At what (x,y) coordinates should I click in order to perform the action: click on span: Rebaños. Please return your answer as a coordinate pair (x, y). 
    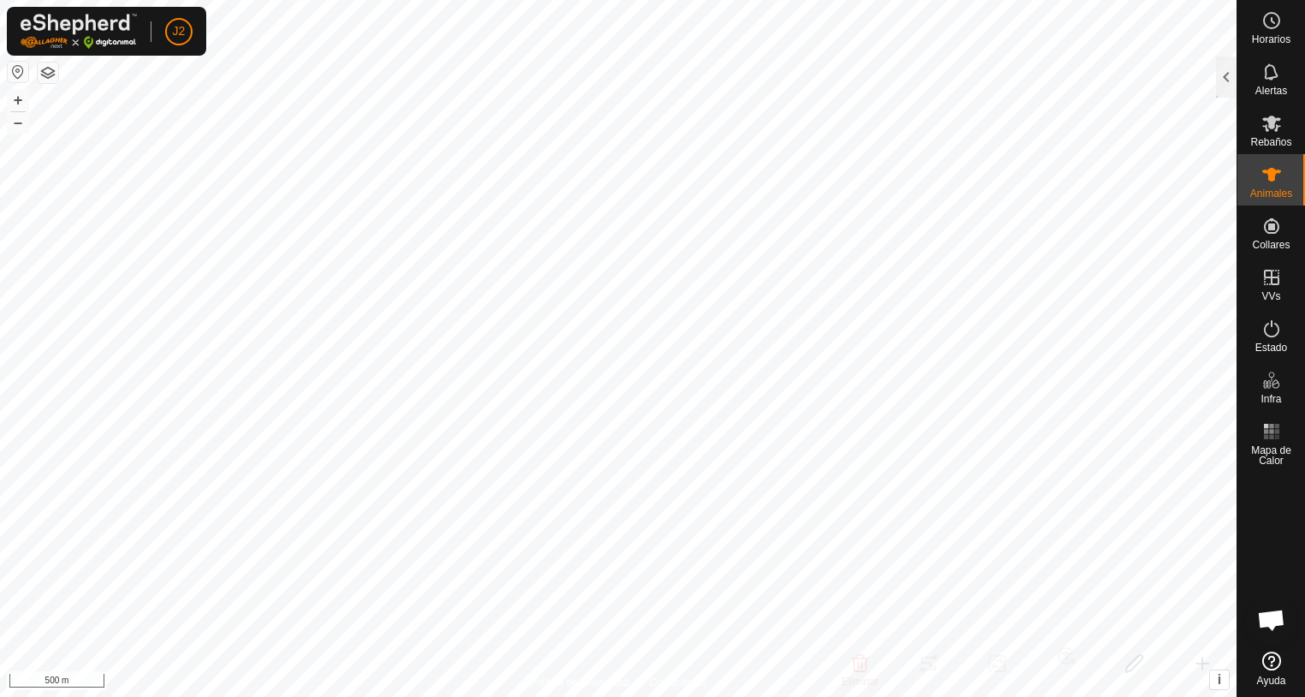
    Looking at the image, I should click on (1271, 142).